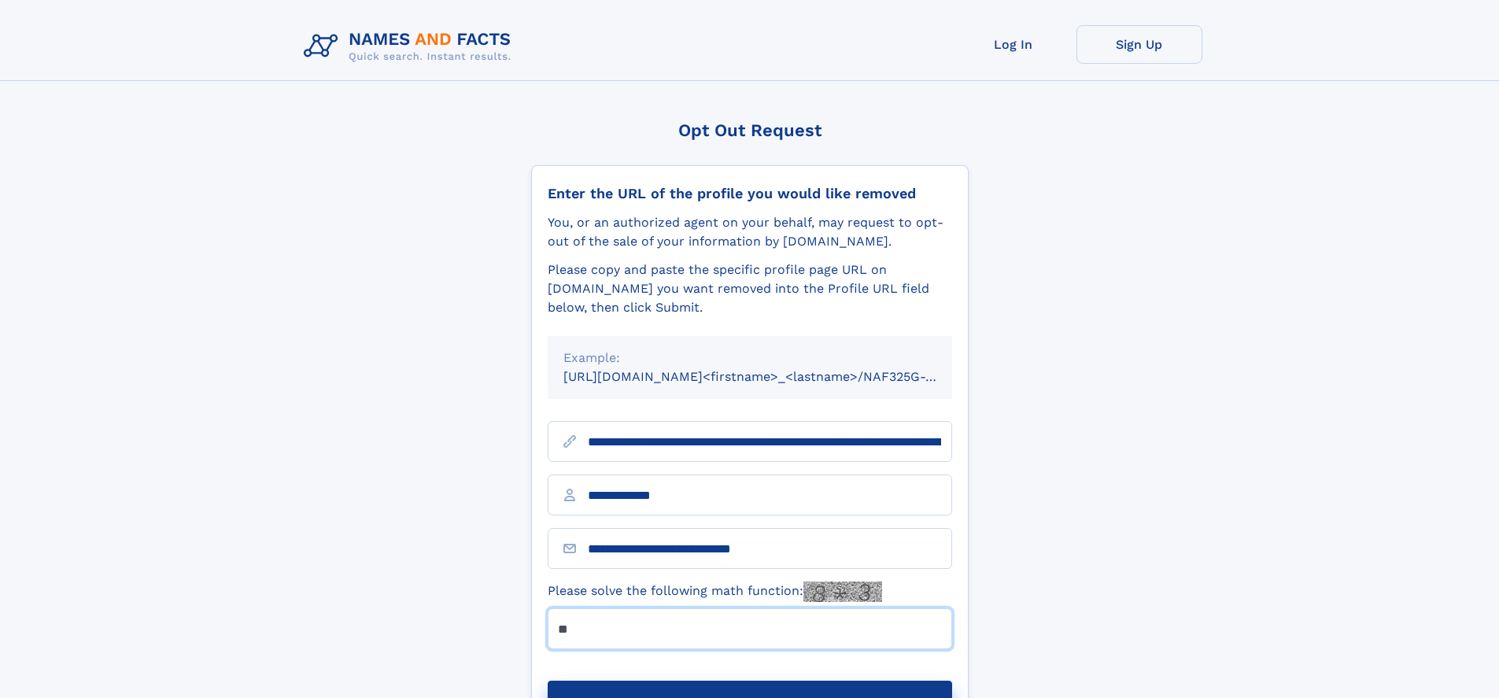 Image resolution: width=1499 pixels, height=698 pixels. Describe the element at coordinates (715, 592) in the screenshot. I see `label: Please solve the following math function:` at that location.